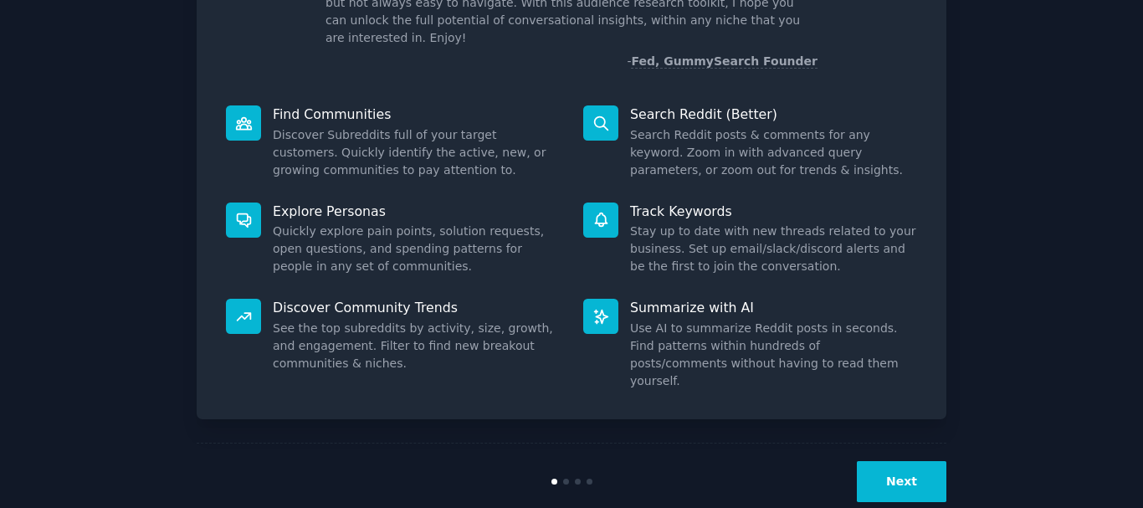  Describe the element at coordinates (416, 345) in the screenshot. I see `dd: See the top subreddits by activity, size, growth, and engagement. Filter to find new breakout com...` at that location.